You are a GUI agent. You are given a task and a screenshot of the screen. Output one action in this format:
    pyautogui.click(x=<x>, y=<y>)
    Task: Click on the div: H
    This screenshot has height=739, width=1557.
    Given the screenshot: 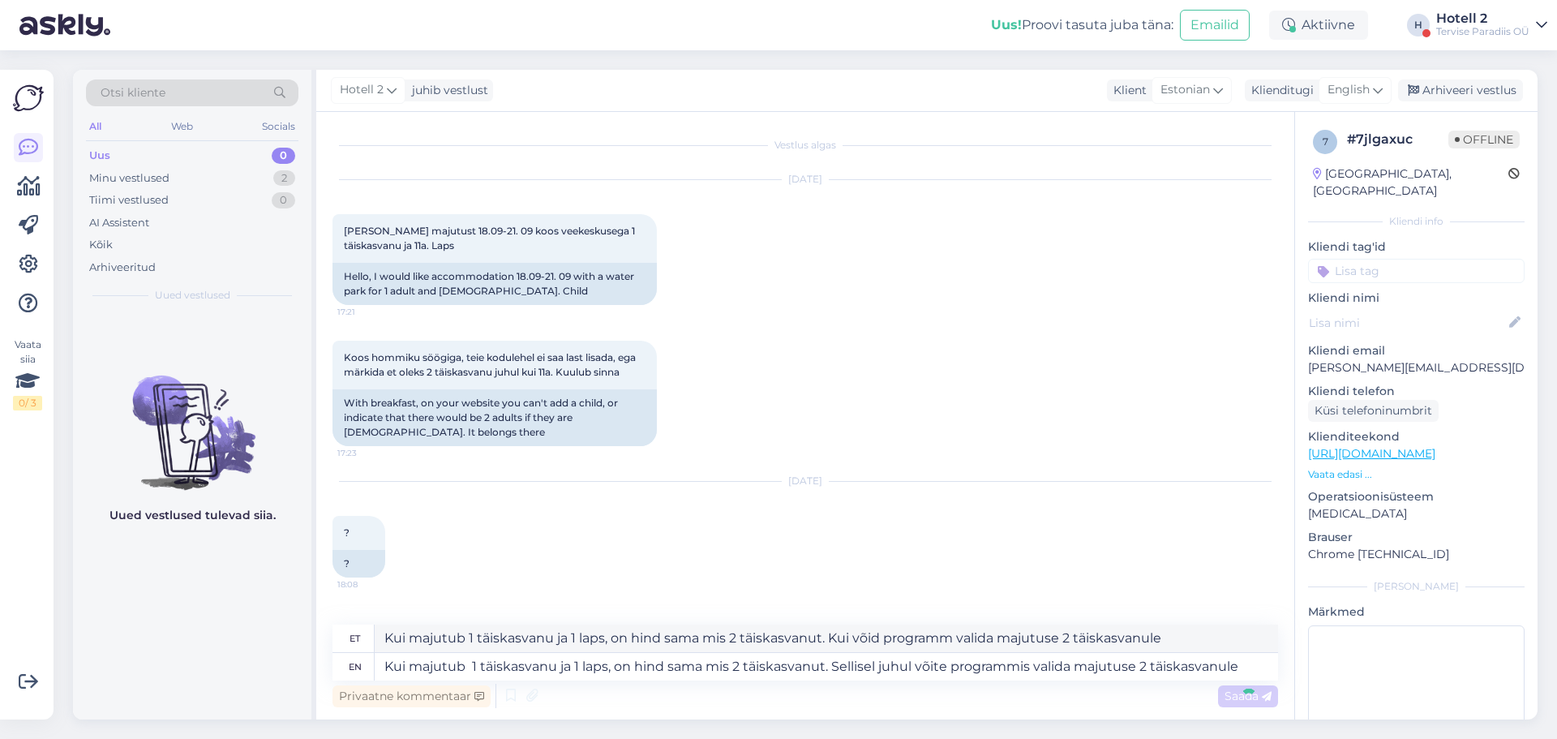 What is the action you would take?
    pyautogui.click(x=1418, y=25)
    